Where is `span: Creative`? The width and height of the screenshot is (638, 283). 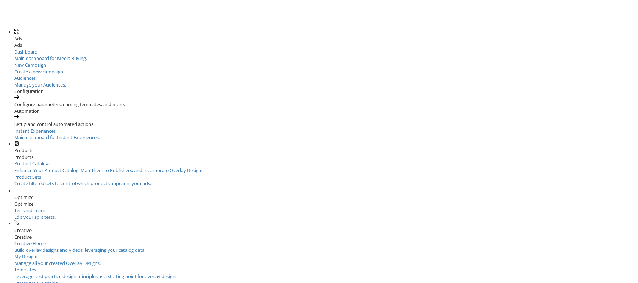 span: Creative is located at coordinates (23, 230).